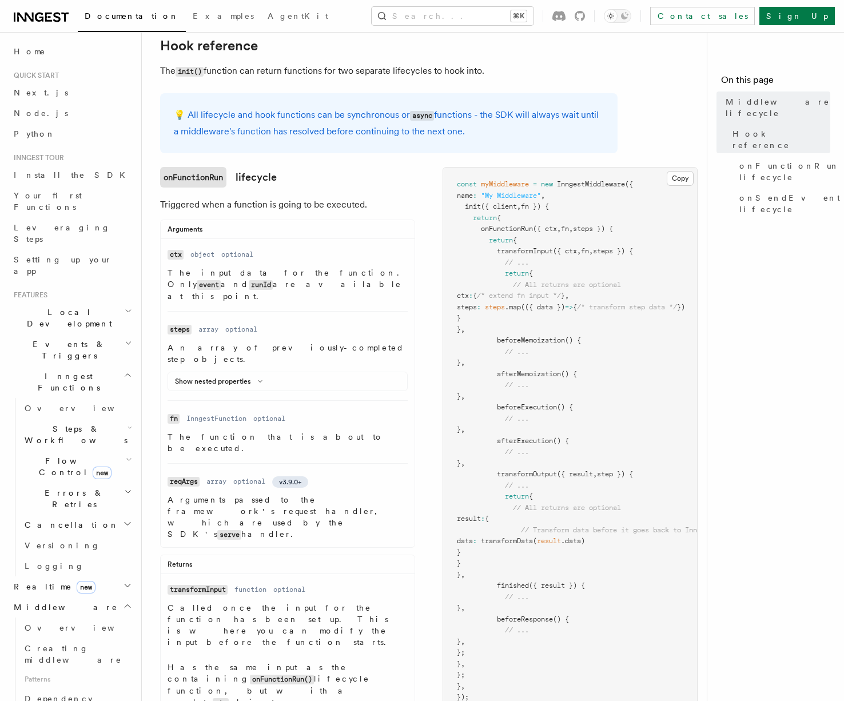  What do you see at coordinates (86, 587) in the screenshot?
I see `span: new` at bounding box center [86, 587].